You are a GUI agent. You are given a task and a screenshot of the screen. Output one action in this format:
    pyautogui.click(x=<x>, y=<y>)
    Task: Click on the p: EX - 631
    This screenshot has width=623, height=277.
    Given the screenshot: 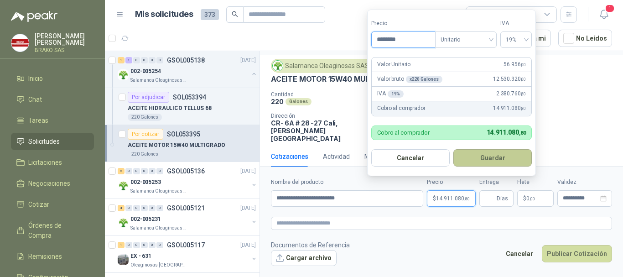 What is the action you would take?
    pyautogui.click(x=141, y=256)
    